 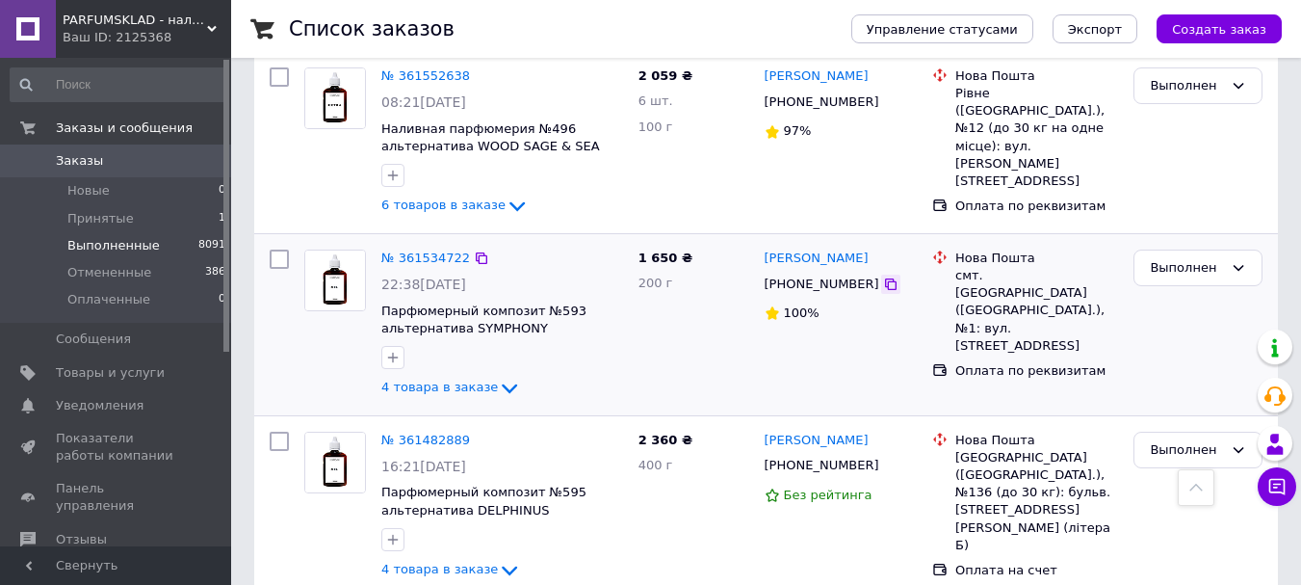 What do you see at coordinates (1095, 29) in the screenshot?
I see `span: Экспорт` at bounding box center [1095, 29].